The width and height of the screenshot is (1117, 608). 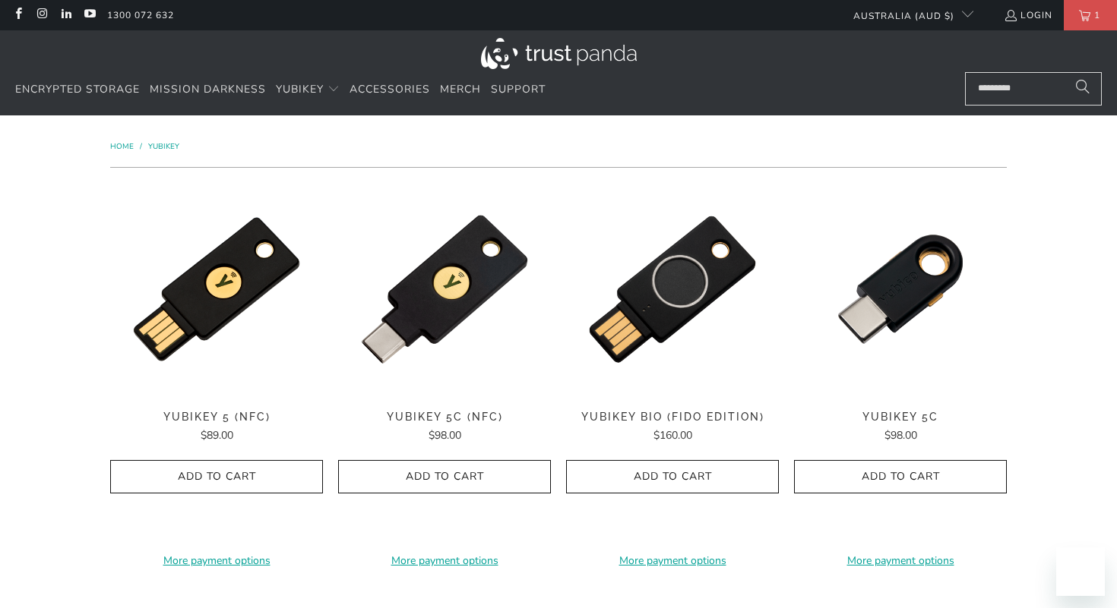 What do you see at coordinates (672, 417) in the screenshot?
I see `span: YubiKey Bio (FIDO Edition)` at bounding box center [672, 417].